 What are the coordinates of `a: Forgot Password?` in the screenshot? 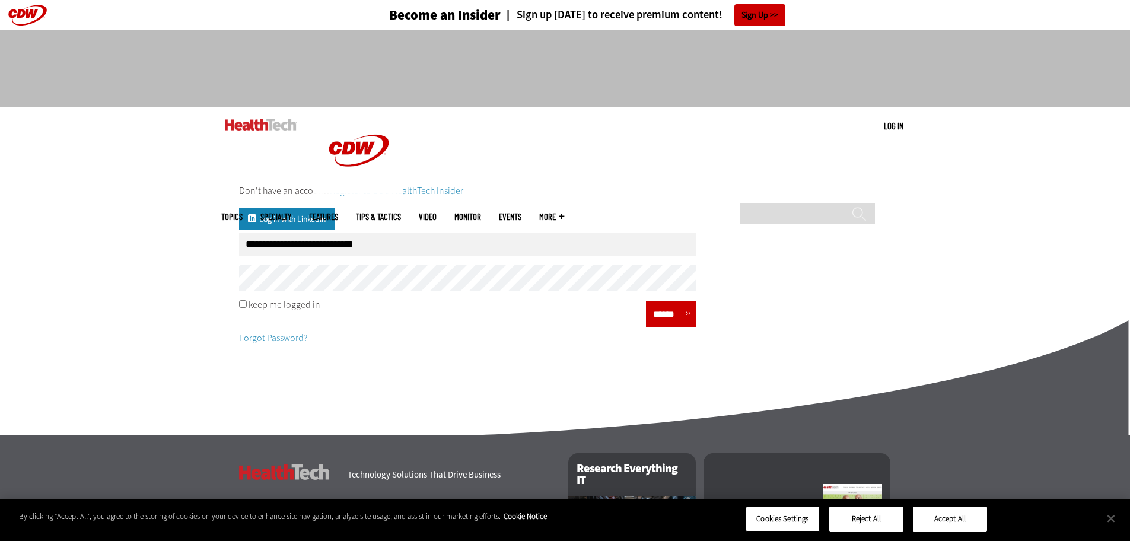 It's located at (273, 338).